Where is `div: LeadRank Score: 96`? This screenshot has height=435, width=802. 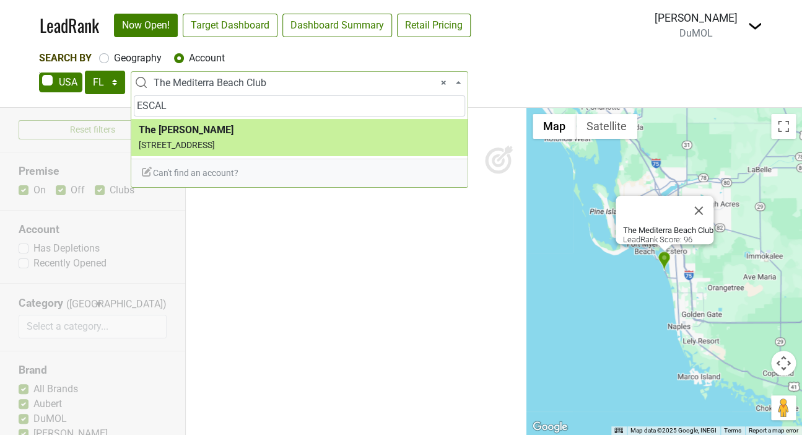
div: LeadRank Score: 96 is located at coordinates (668, 235).